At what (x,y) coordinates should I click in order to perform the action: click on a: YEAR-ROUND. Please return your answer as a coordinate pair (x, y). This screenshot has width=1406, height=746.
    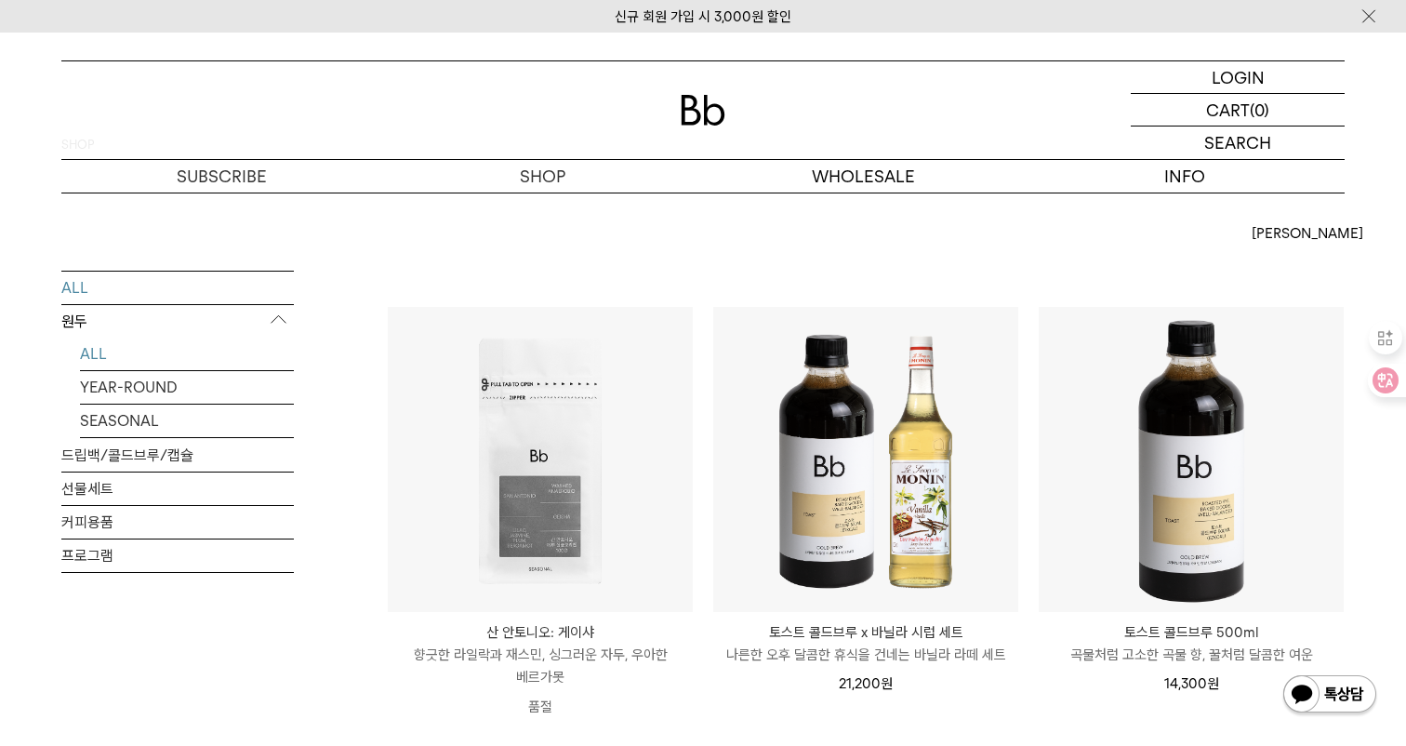
    Looking at the image, I should click on (187, 386).